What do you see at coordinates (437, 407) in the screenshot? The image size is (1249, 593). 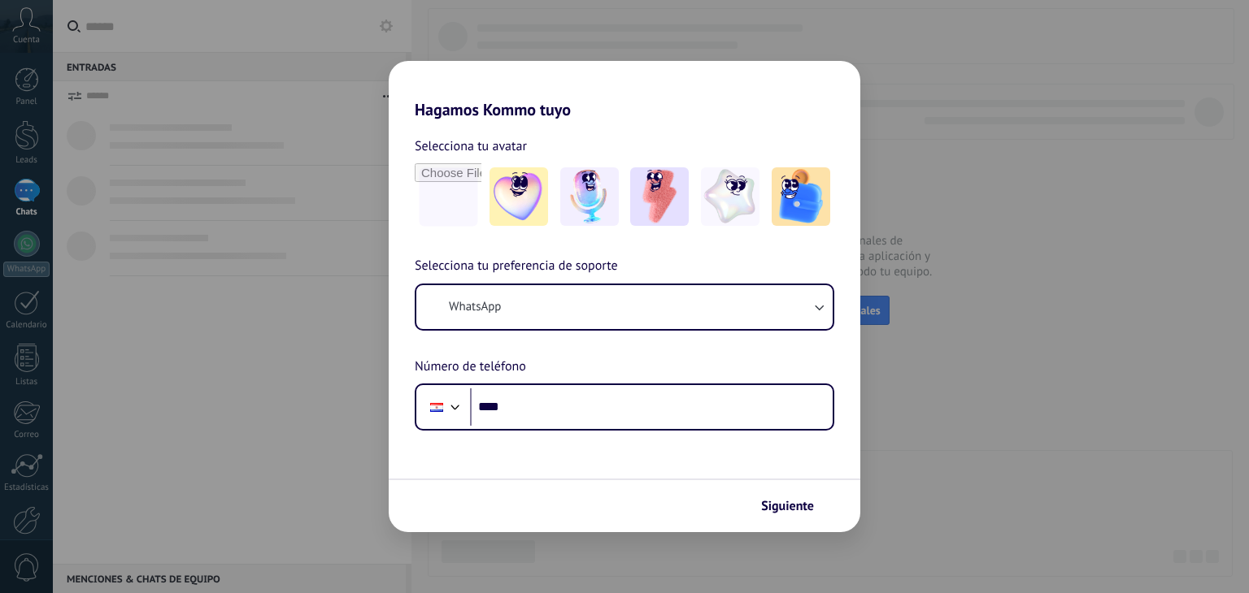 I see `div: Paraguay: + 595` at bounding box center [437, 407].